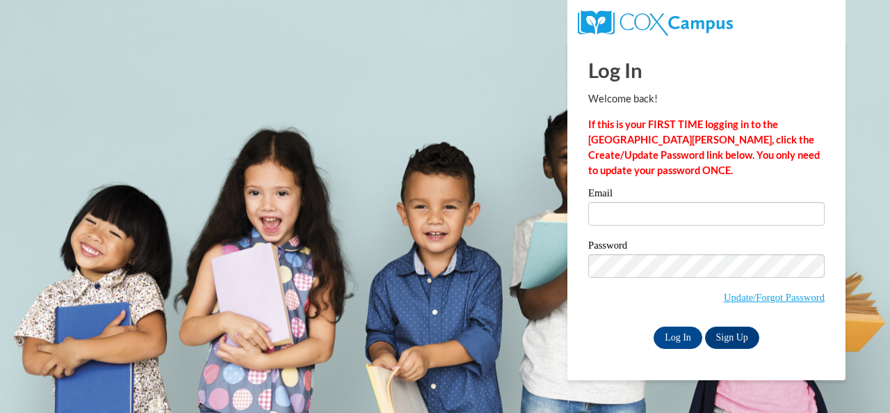 Image resolution: width=890 pixels, height=413 pixels. What do you see at coordinates (707, 247) in the screenshot?
I see `label: Password` at bounding box center [707, 247].